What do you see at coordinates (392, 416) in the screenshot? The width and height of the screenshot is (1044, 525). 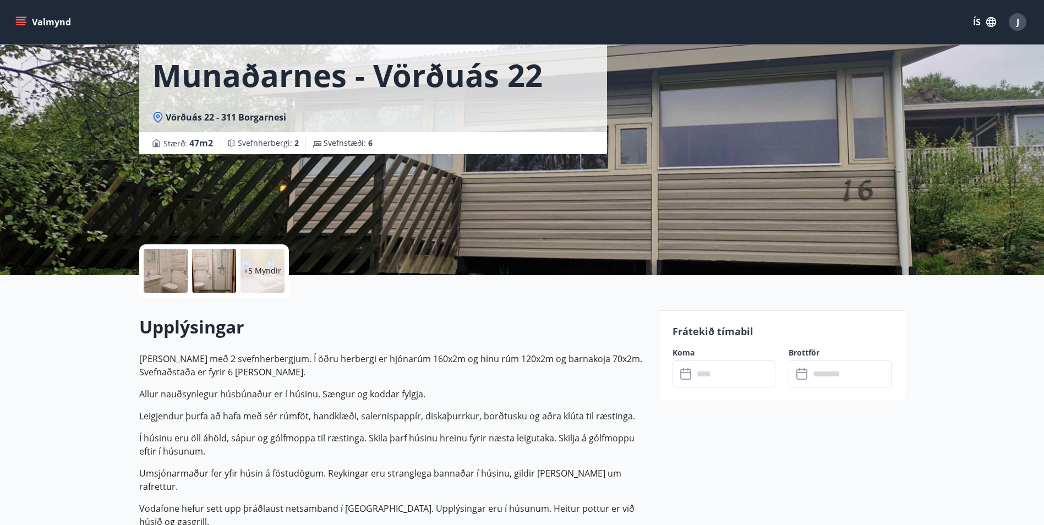 I see `p: Leigjendur þurfa að hafa með sér rúmföt, handklæði, salernispappír, diskaþurrkur, borðtusku og að...` at bounding box center [392, 416].